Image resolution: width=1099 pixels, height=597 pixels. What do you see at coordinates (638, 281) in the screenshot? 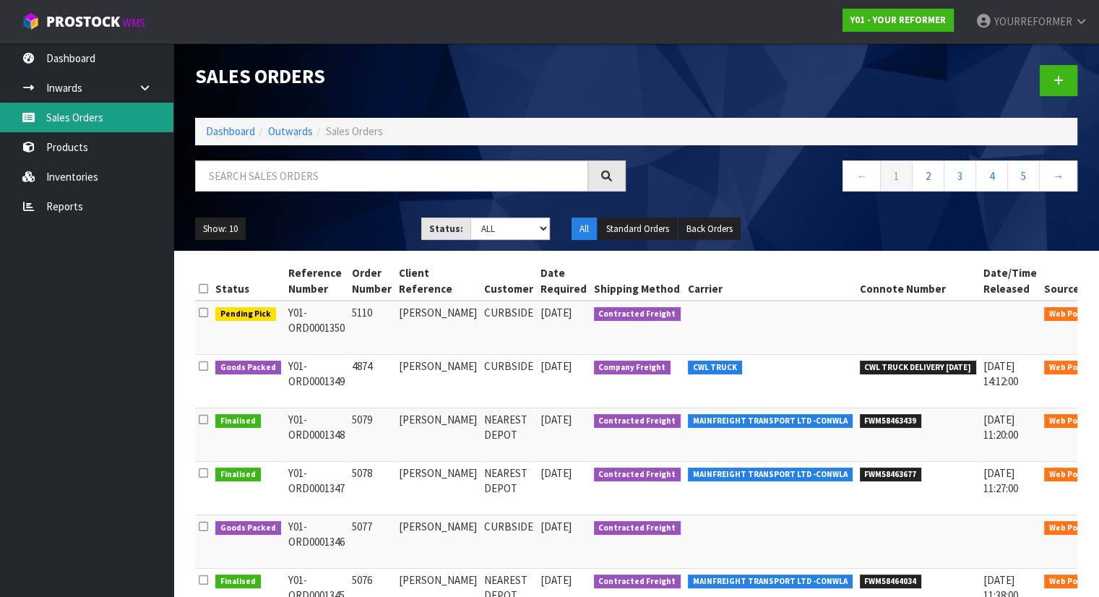
I see `th: Shipping Method` at bounding box center [638, 281].